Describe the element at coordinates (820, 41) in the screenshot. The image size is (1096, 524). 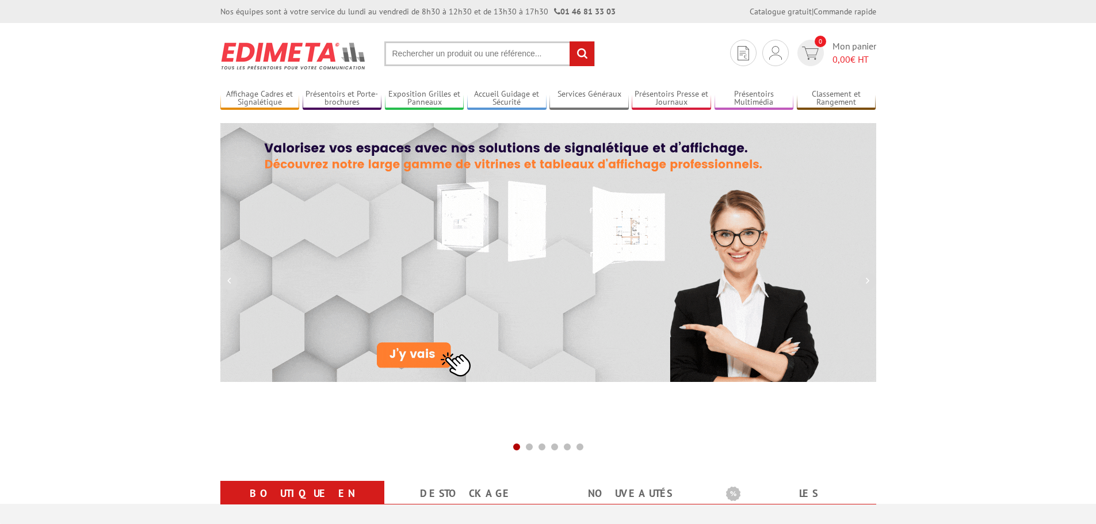
I see `span: 0` at that location.